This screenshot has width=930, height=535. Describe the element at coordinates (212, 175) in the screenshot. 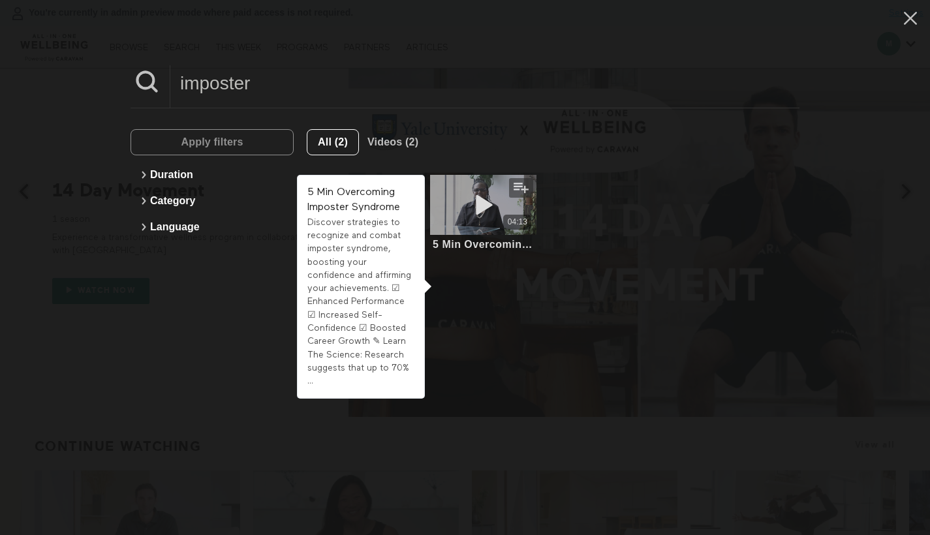

I see `button: Duration` at that location.